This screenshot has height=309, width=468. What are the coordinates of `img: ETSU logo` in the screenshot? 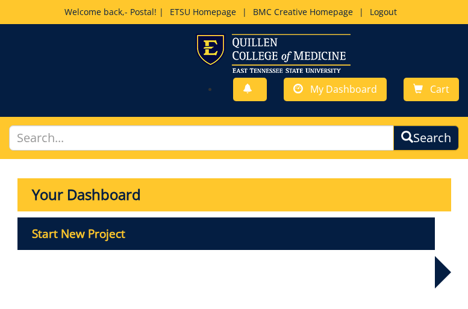 It's located at (273, 53).